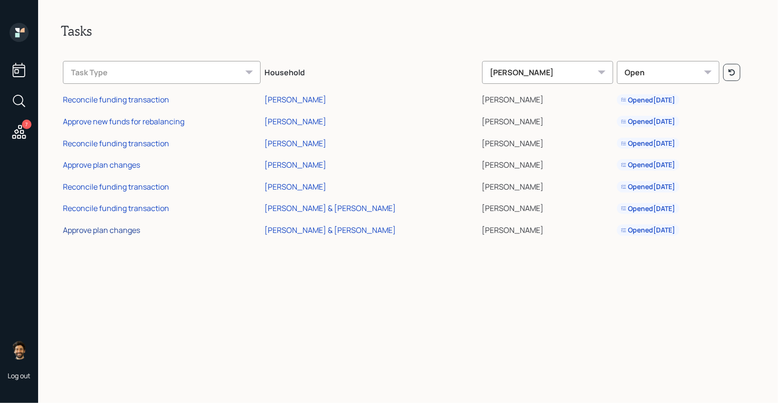 The height and width of the screenshot is (403, 778). What do you see at coordinates (371, 71) in the screenshot?
I see `th: Household` at bounding box center [371, 71].